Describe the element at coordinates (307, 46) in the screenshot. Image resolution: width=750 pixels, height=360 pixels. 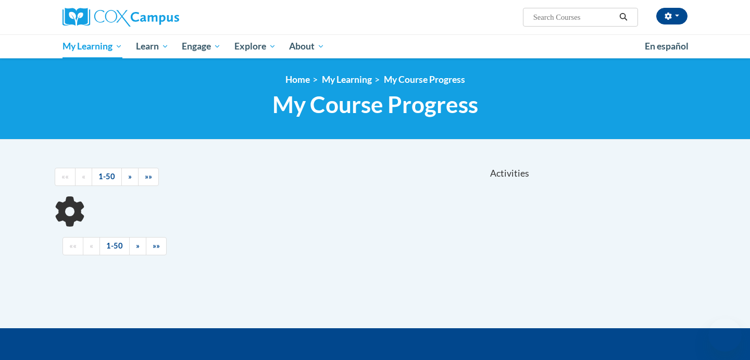
I see `span: About` at that location.